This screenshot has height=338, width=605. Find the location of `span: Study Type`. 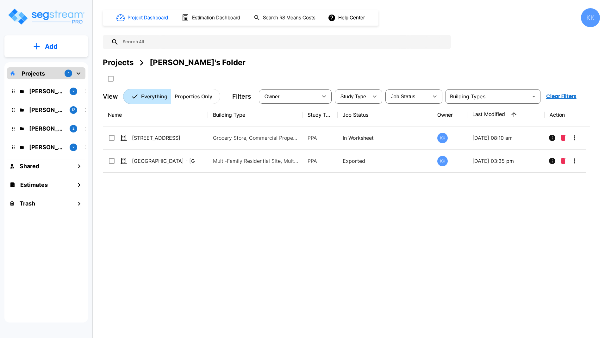

span: Study Type is located at coordinates (353, 96).